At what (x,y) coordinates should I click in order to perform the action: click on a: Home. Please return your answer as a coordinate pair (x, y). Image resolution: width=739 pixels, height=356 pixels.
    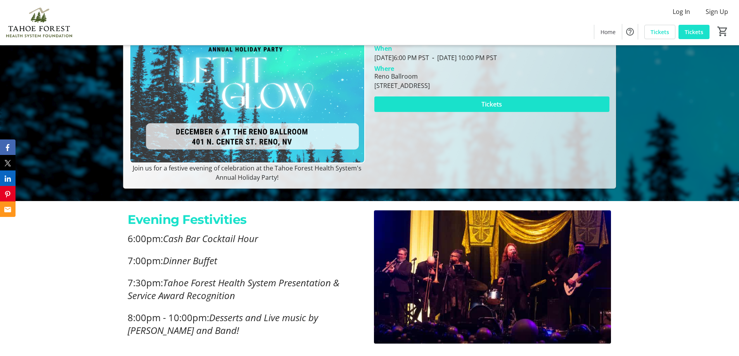
    Looking at the image, I should click on (608, 32).